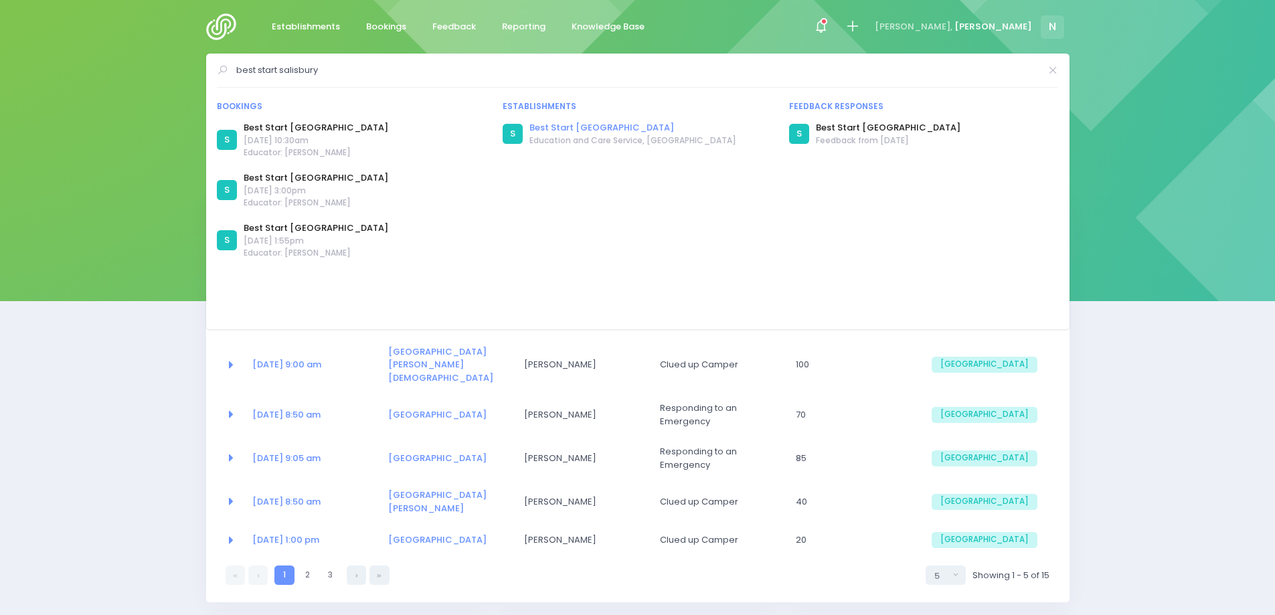 This screenshot has height=615, width=1275. What do you see at coordinates (1052, 27) in the screenshot?
I see `span: N` at bounding box center [1052, 27].